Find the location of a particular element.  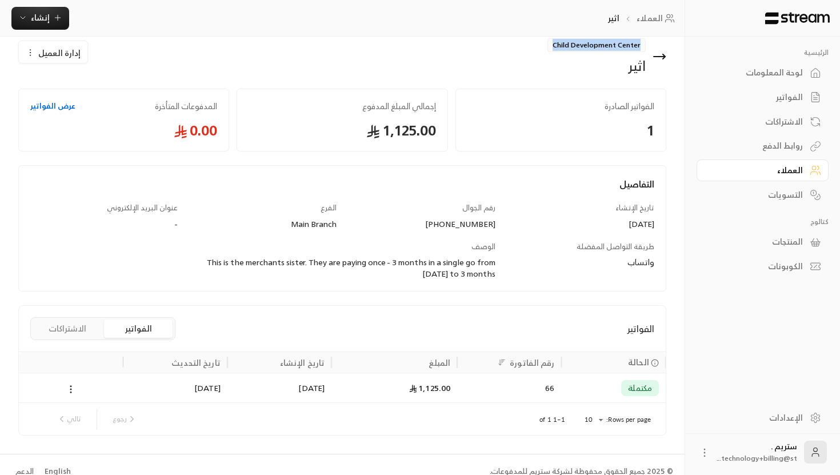

div: الكوبونات is located at coordinates (756, 266).